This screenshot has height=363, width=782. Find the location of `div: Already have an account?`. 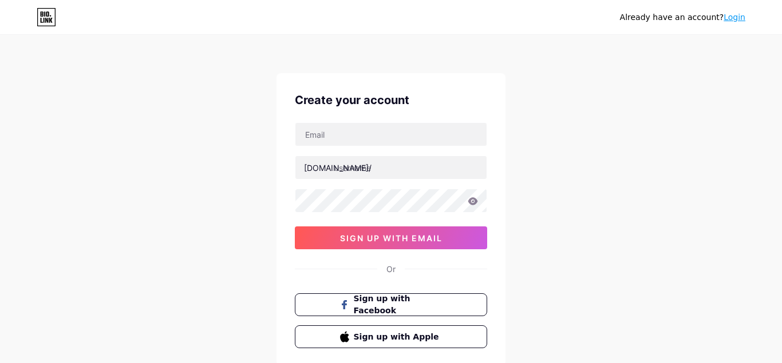

div: Already have an account? is located at coordinates (682, 17).